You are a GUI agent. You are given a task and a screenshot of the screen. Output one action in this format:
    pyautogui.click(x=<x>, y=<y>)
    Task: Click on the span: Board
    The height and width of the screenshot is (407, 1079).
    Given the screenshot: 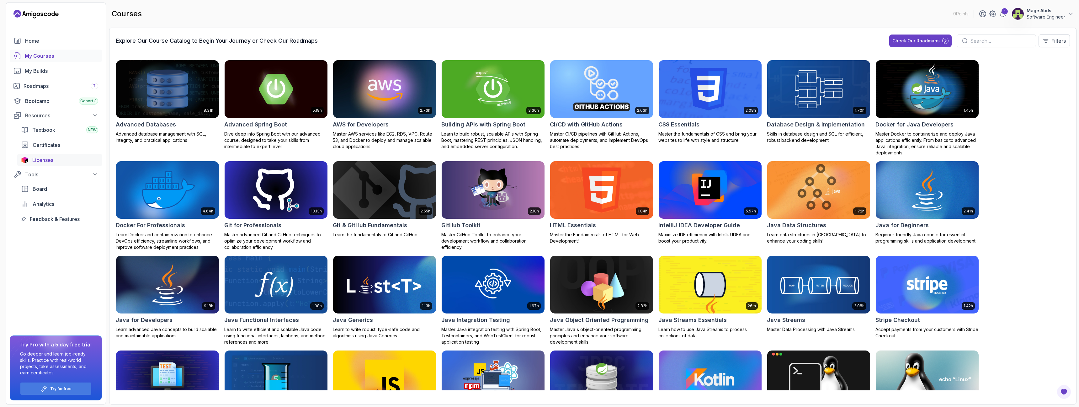 What is the action you would take?
    pyautogui.click(x=40, y=189)
    